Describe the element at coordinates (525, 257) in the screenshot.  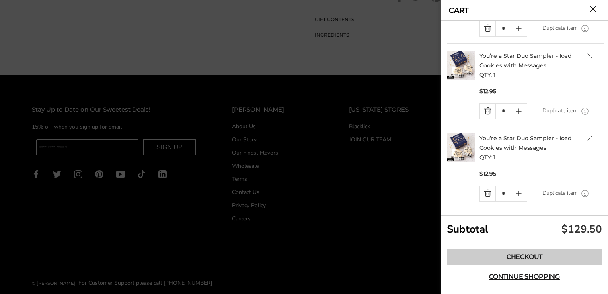
I see `a: Checkout` at that location.